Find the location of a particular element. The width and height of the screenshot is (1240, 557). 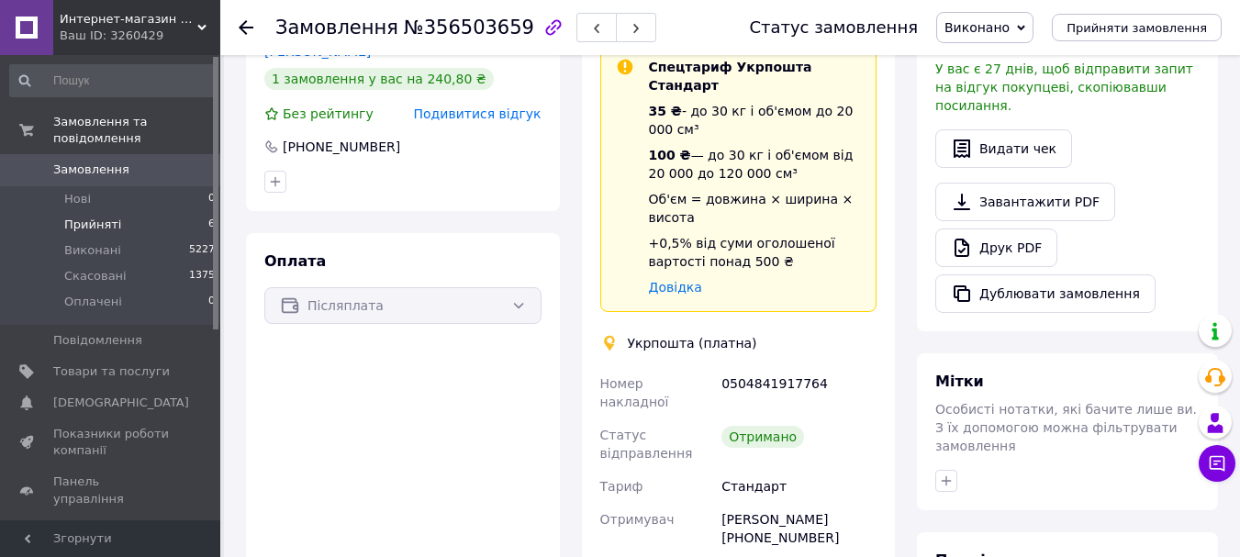

span: 5227 is located at coordinates (202, 251).